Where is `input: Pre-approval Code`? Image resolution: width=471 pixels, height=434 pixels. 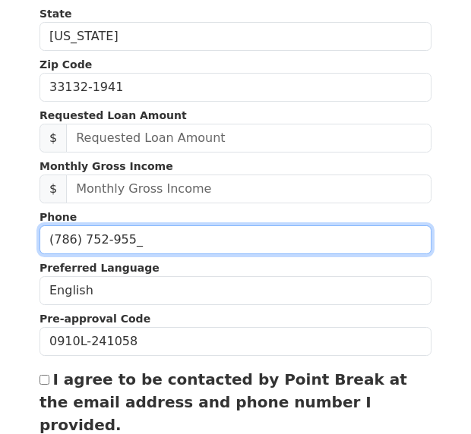
input: Pre-approval Code is located at coordinates (235, 342).